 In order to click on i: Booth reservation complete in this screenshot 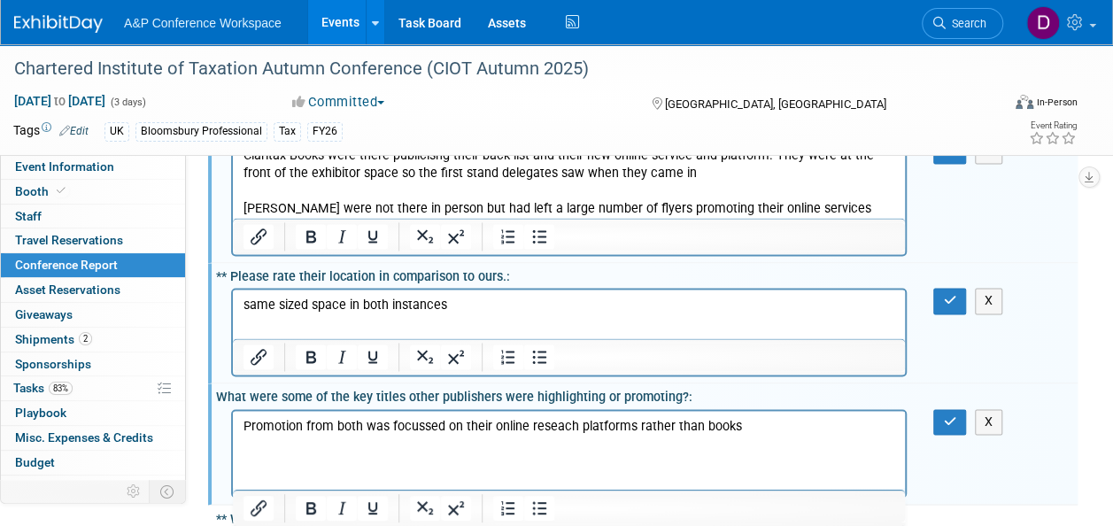, I will do `click(61, 190)`.